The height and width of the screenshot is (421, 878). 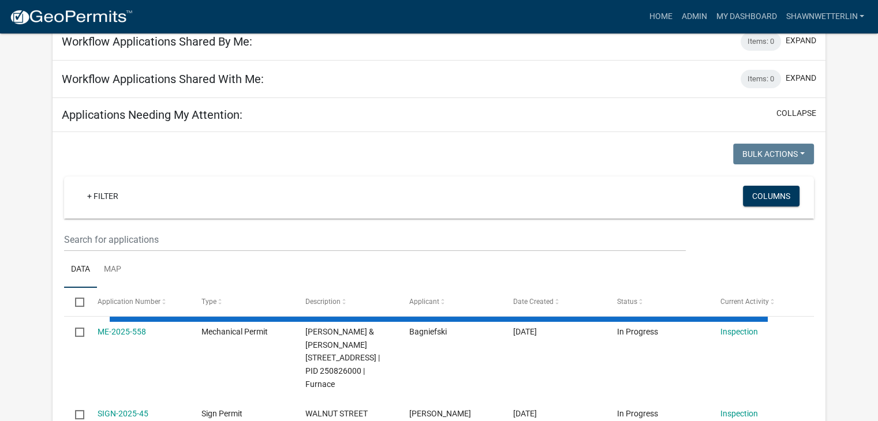 I want to click on a: Data, so click(x=80, y=270).